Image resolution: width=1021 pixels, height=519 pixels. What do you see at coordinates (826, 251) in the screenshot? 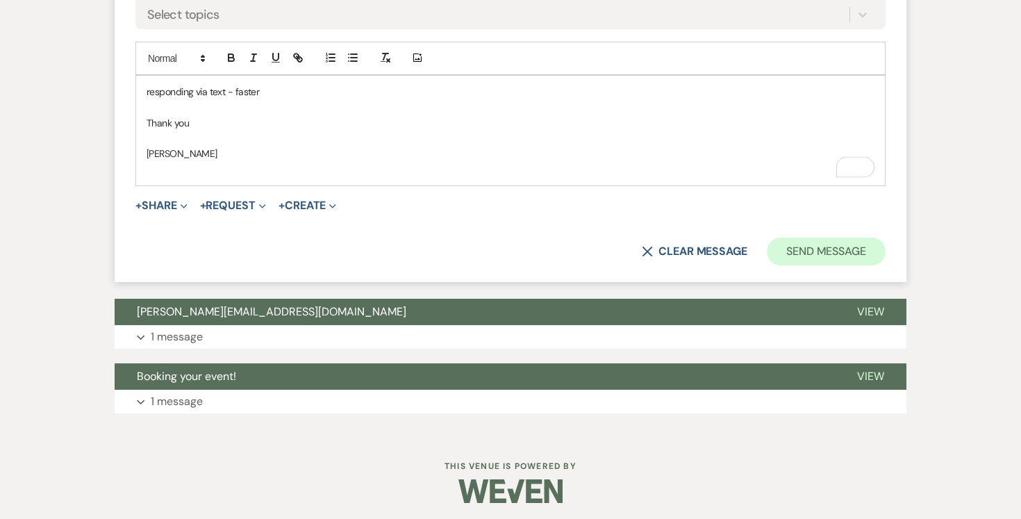
I see `button: Send Message` at bounding box center [826, 251].